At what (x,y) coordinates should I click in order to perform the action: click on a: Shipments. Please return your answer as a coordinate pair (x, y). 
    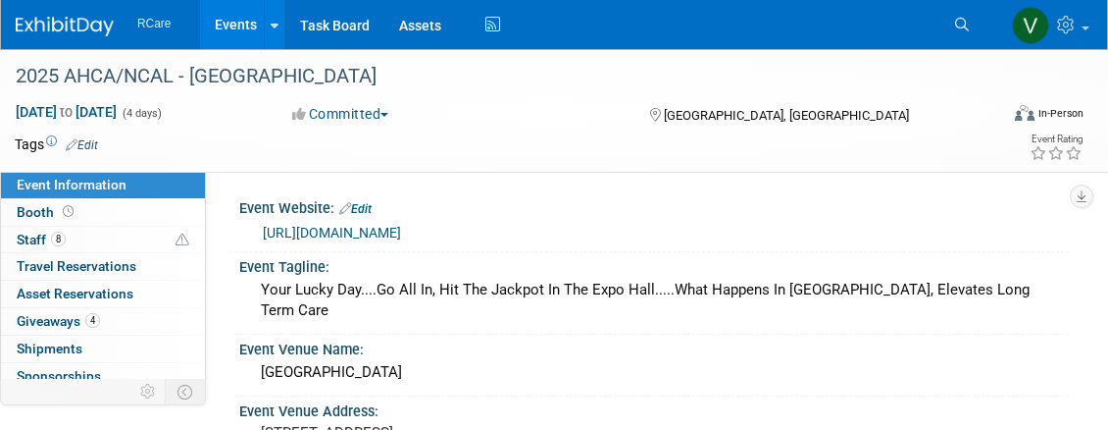
    Looking at the image, I should click on (103, 348).